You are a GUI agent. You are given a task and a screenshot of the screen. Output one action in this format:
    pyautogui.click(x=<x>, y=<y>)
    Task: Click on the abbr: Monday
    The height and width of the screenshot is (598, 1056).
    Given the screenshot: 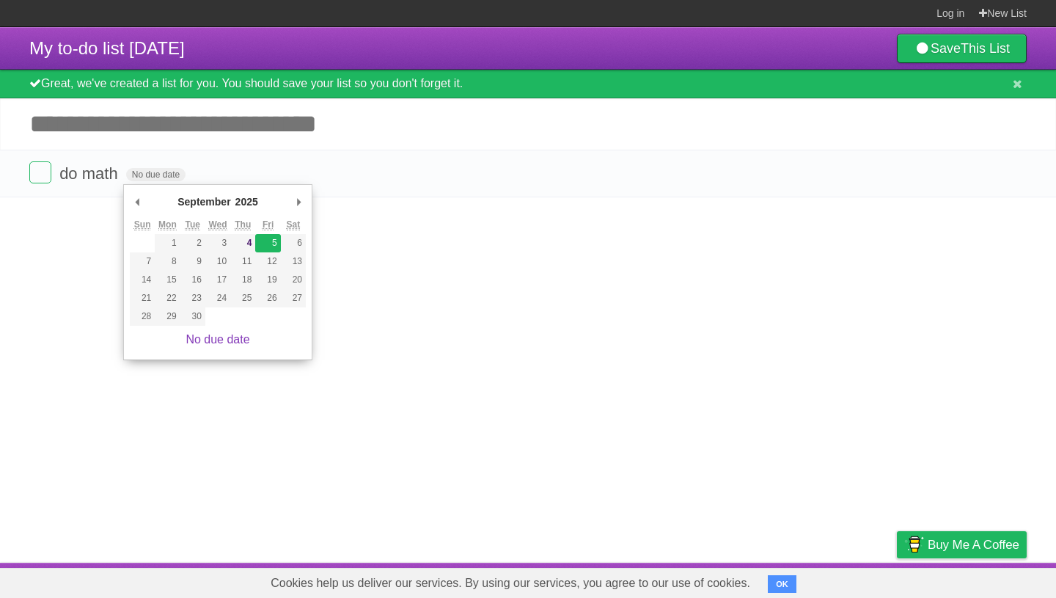 What is the action you would take?
    pyautogui.click(x=167, y=224)
    